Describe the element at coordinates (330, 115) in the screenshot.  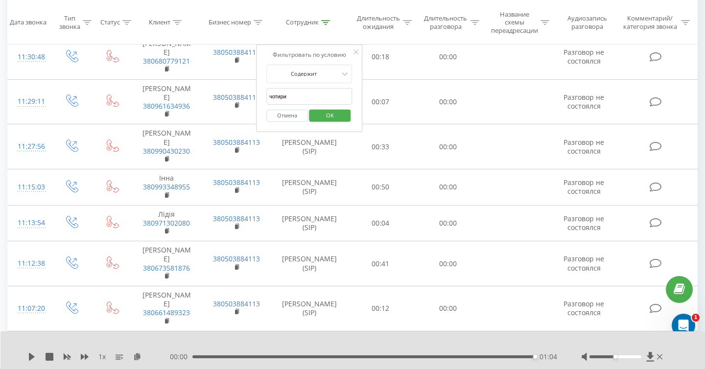
I see `span: OK` at that location.